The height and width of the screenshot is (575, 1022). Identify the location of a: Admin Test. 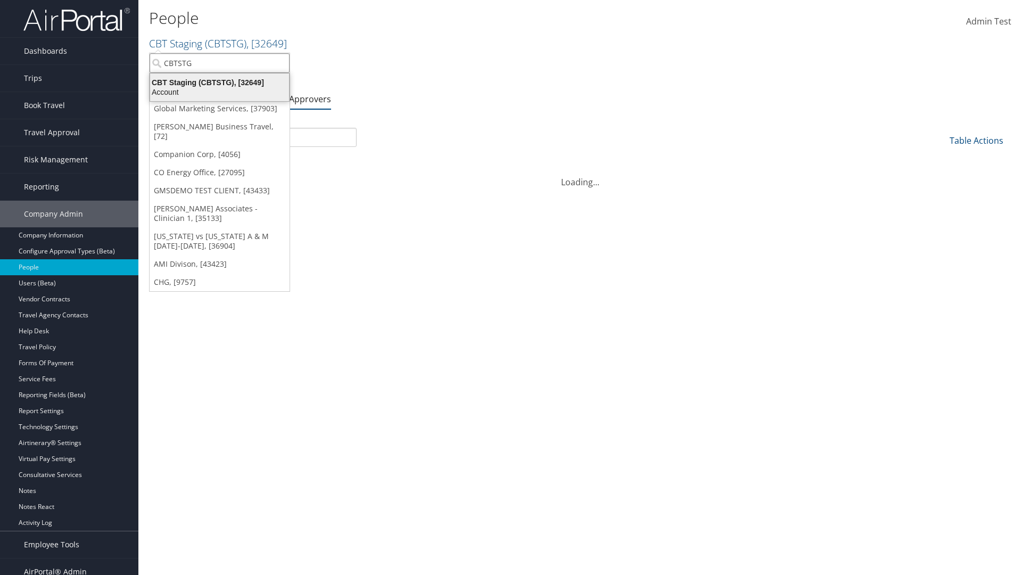
(989, 22).